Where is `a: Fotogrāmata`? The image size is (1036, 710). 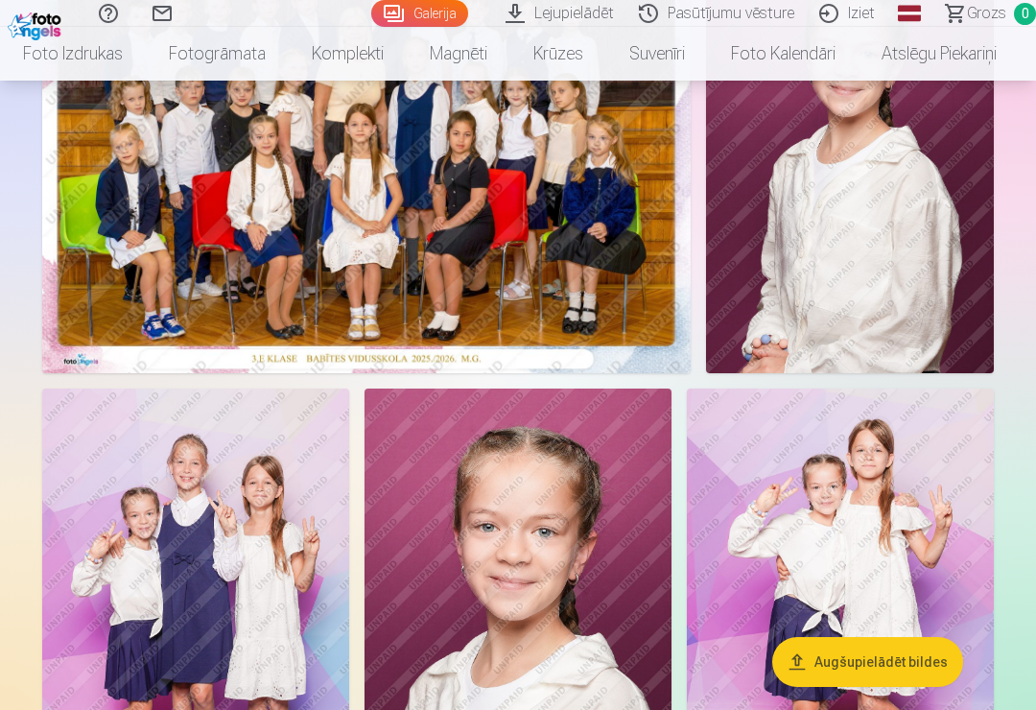
a: Fotogrāmata is located at coordinates (217, 54).